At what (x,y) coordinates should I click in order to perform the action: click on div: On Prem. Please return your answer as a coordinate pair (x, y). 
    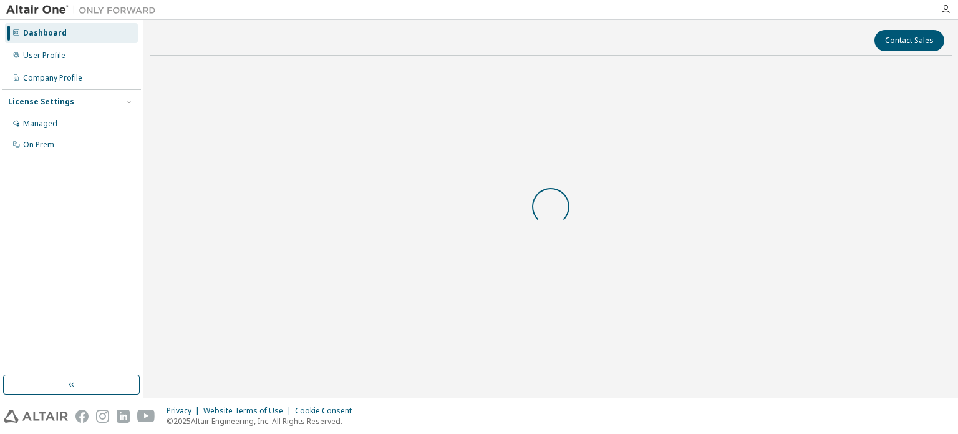
    Looking at the image, I should click on (39, 145).